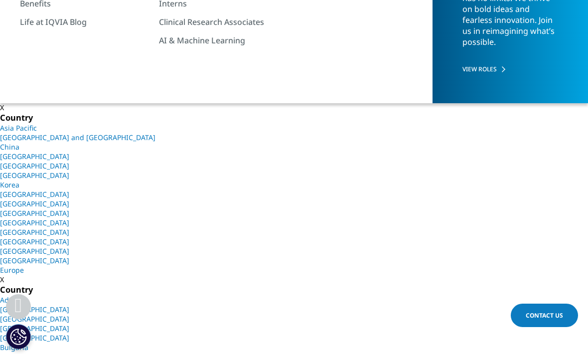 The height and width of the screenshot is (354, 588). I want to click on span: Contact Us, so click(544, 315).